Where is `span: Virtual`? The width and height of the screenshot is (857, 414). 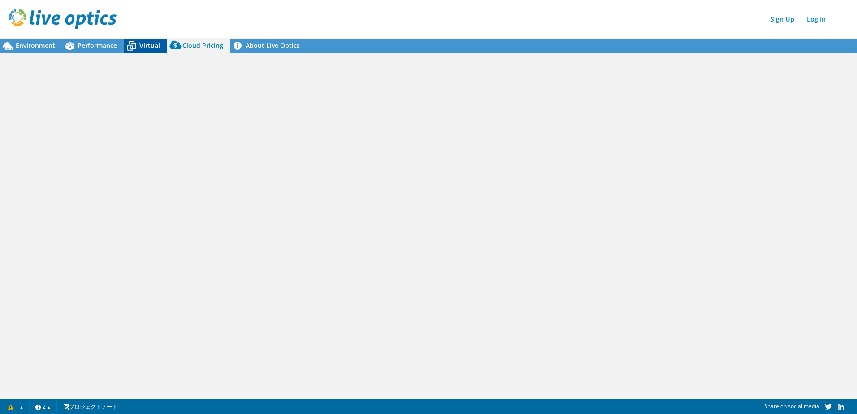 span: Virtual is located at coordinates (150, 45).